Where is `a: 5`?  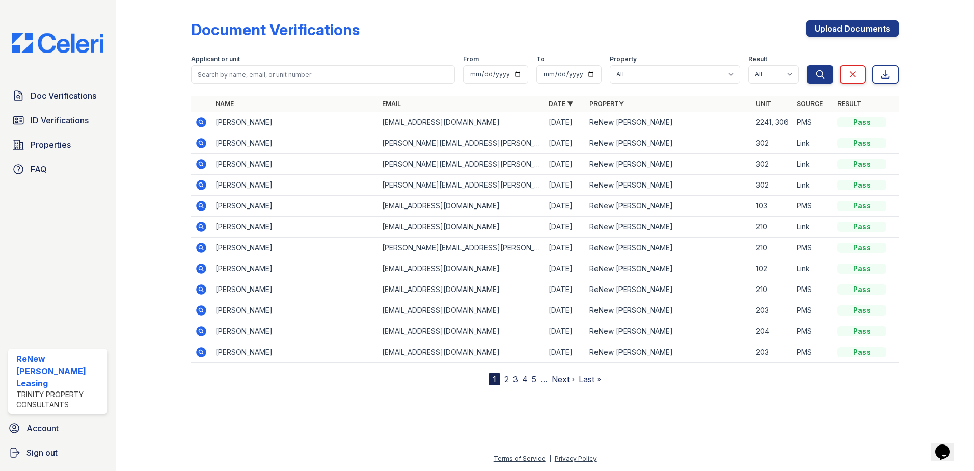
a: 5 is located at coordinates (534, 379).